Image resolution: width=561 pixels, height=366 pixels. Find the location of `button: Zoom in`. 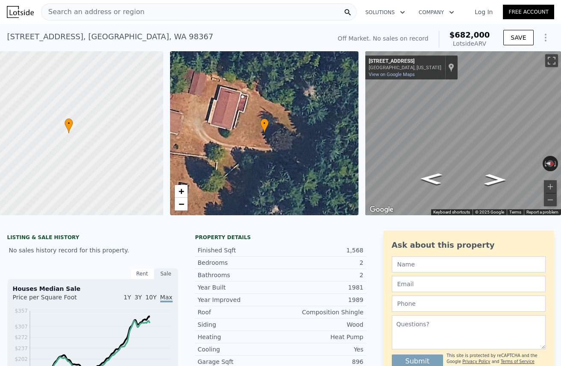

button: Zoom in is located at coordinates (550, 187).